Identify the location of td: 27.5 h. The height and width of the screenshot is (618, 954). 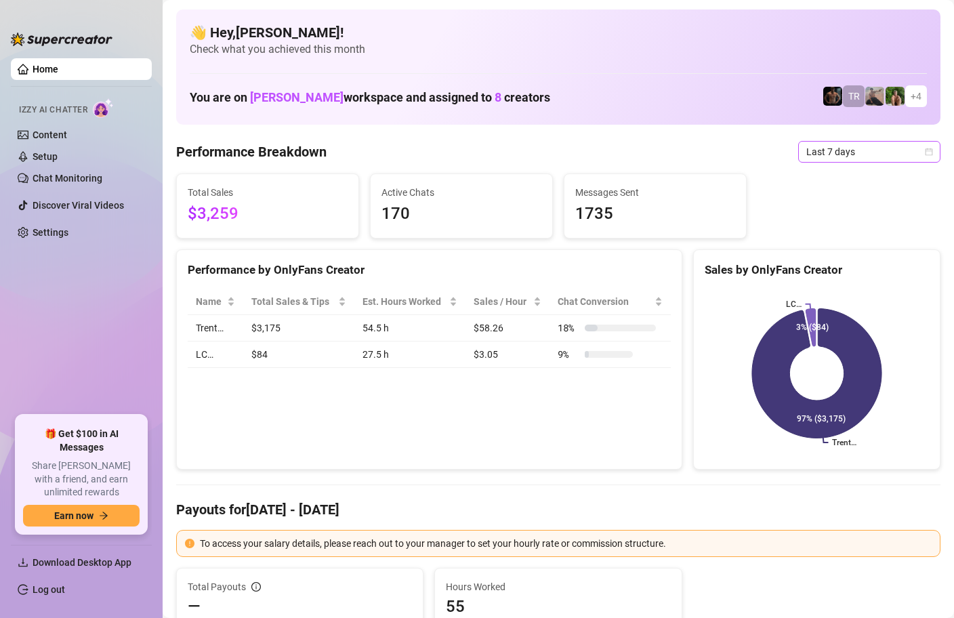
(410, 354).